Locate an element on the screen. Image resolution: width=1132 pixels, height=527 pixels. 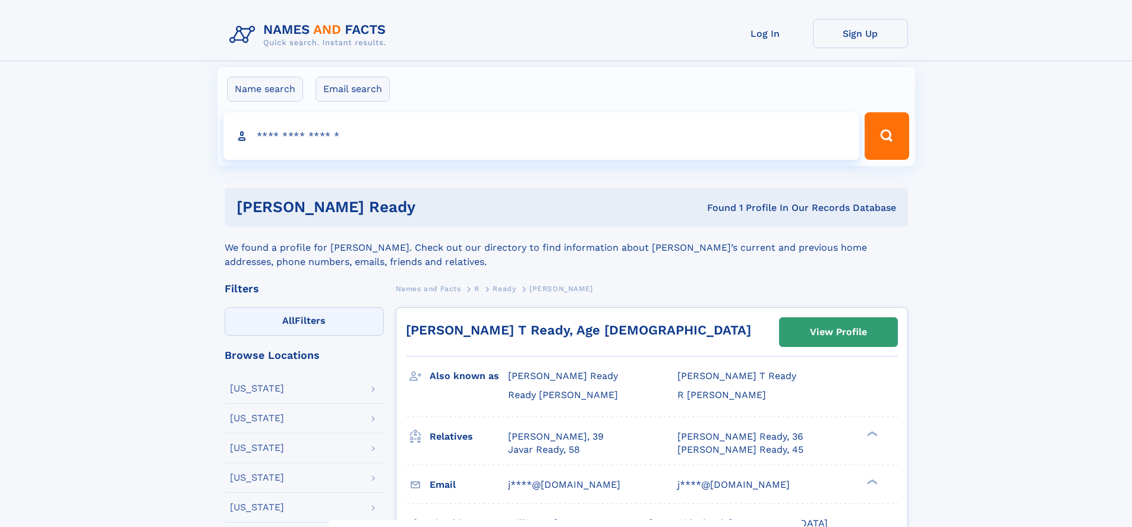
input: search input is located at coordinates (542, 136).